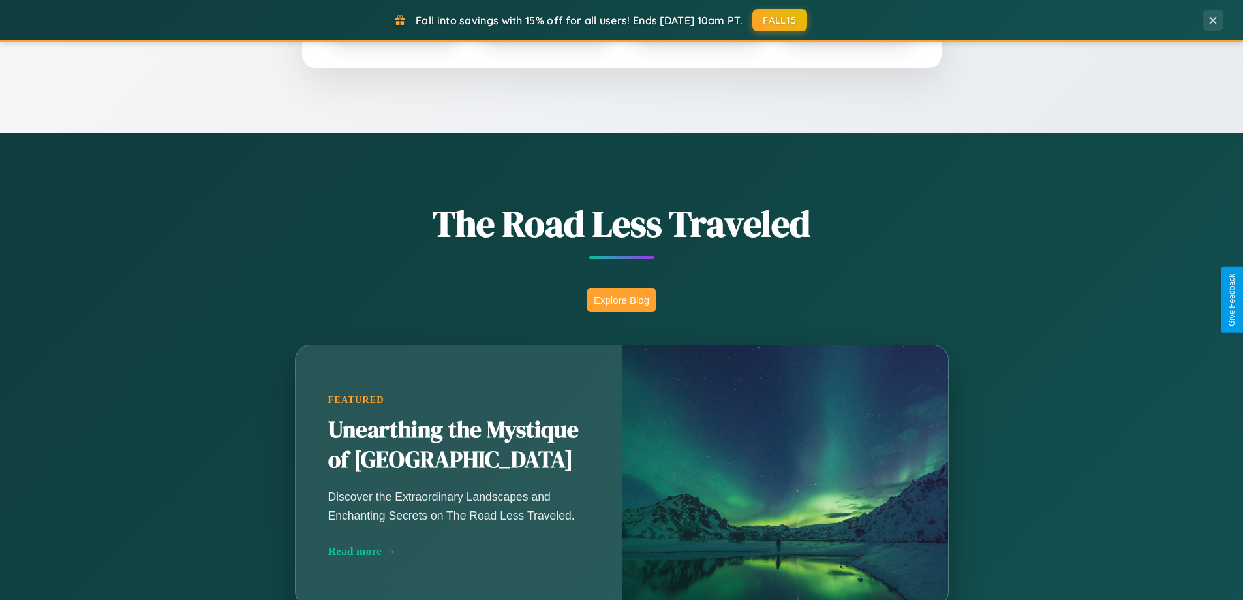 The height and width of the screenshot is (600, 1243). What do you see at coordinates (622, 223) in the screenshot?
I see `h1: The Road Less Traveled` at bounding box center [622, 223].